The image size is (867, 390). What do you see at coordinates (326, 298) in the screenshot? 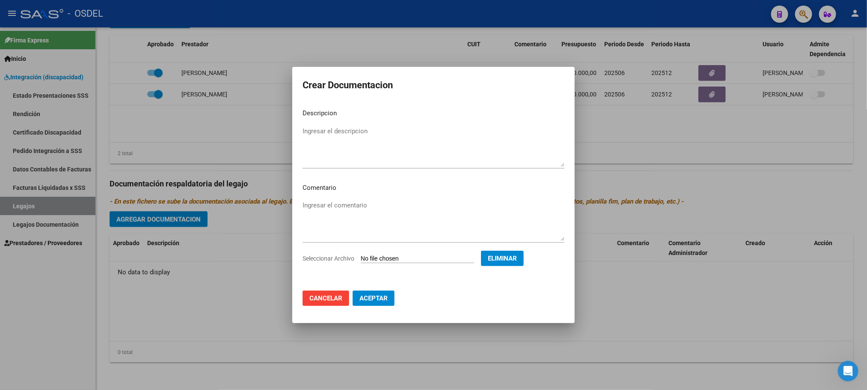
I see `button: Cancelar` at bounding box center [326, 298].